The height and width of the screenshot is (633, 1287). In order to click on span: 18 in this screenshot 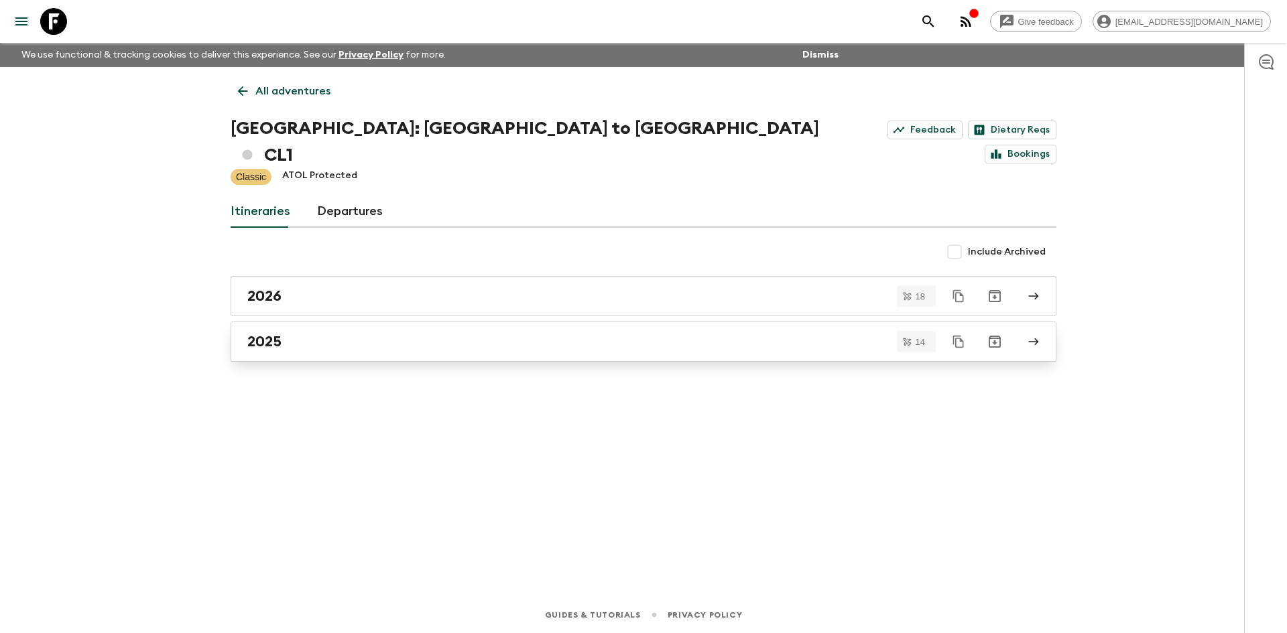, I will do `click(920, 296)`.